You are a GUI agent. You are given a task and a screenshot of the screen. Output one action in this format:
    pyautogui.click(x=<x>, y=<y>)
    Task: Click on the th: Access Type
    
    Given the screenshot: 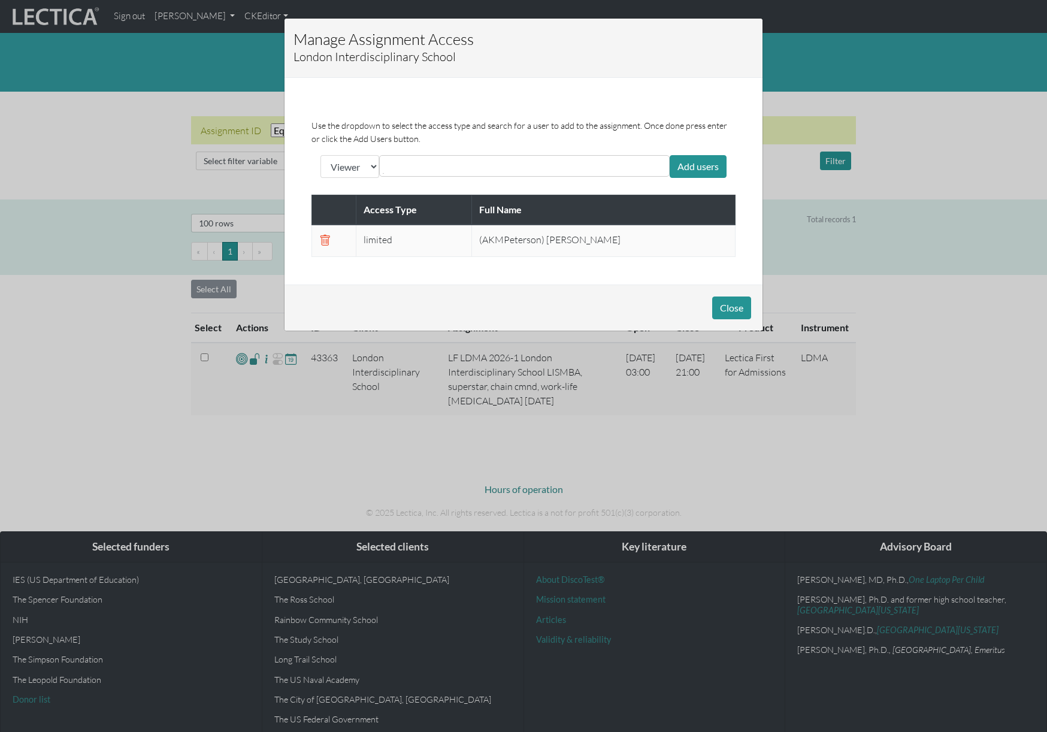 What is the action you would take?
    pyautogui.click(x=414, y=210)
    